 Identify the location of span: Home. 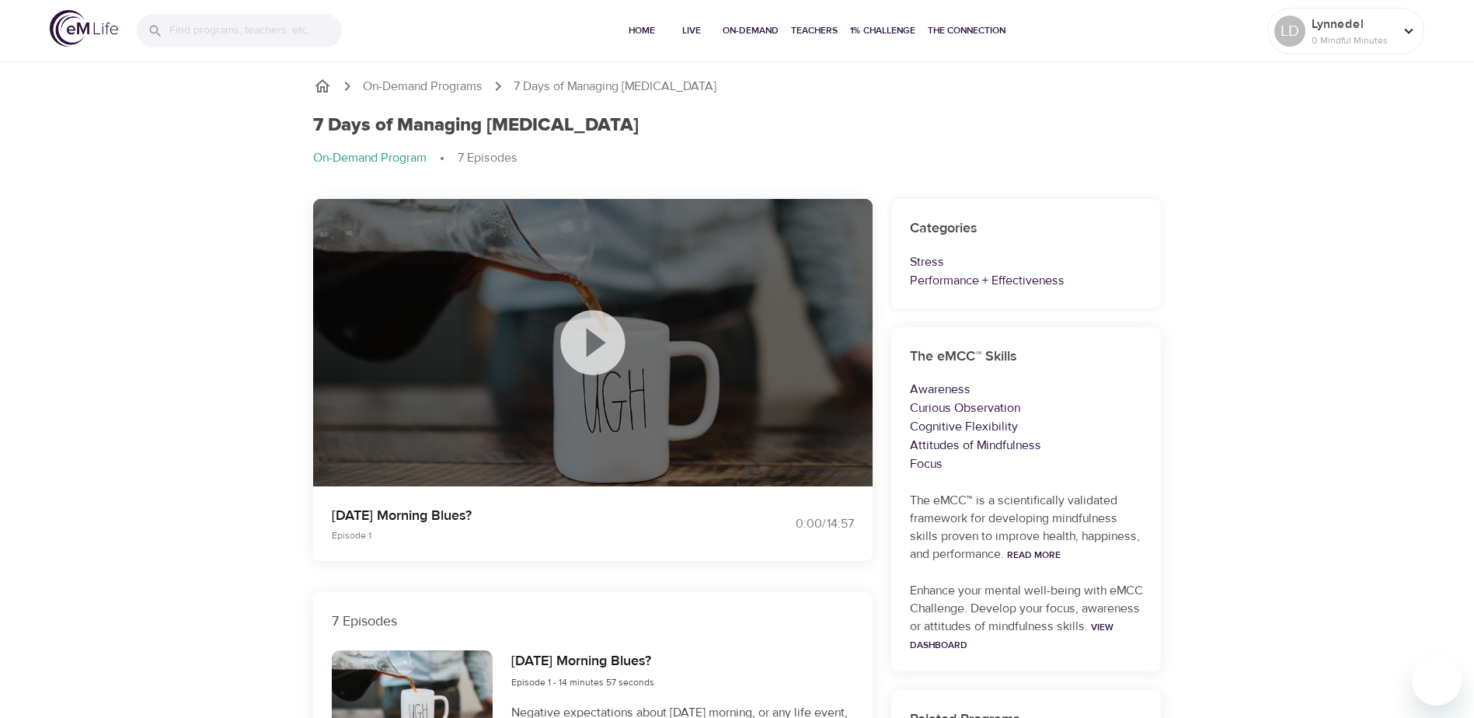
(642, 30).